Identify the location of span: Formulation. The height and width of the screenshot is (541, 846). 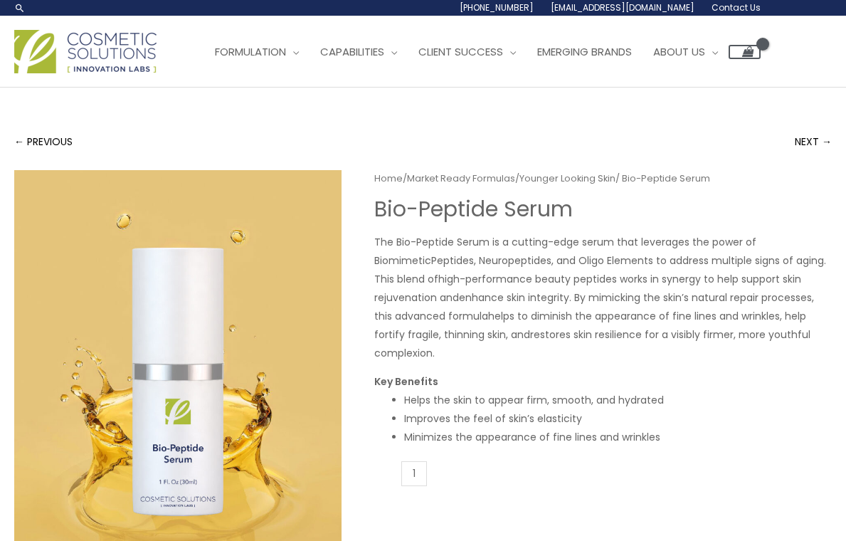
(250, 51).